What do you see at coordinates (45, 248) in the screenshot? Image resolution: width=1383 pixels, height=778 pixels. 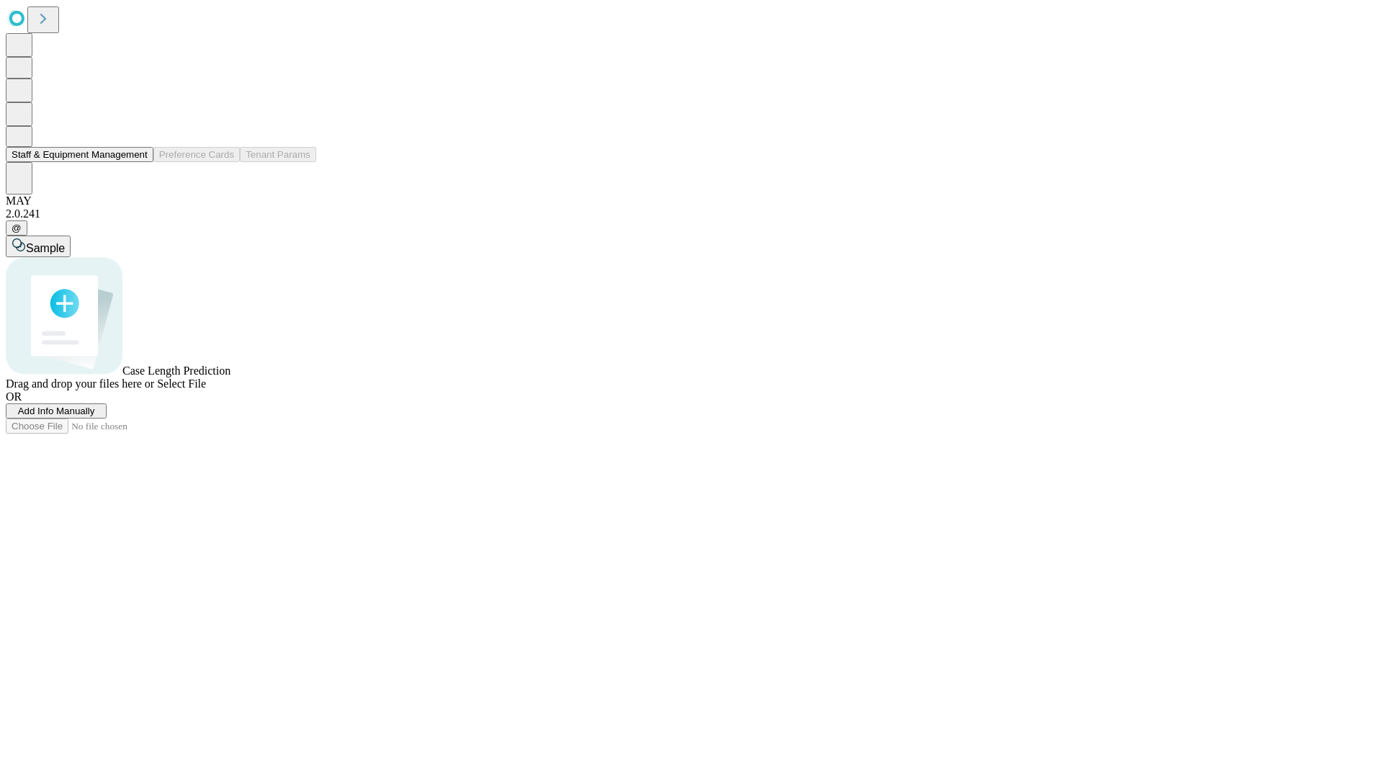 I see `span: Sample` at bounding box center [45, 248].